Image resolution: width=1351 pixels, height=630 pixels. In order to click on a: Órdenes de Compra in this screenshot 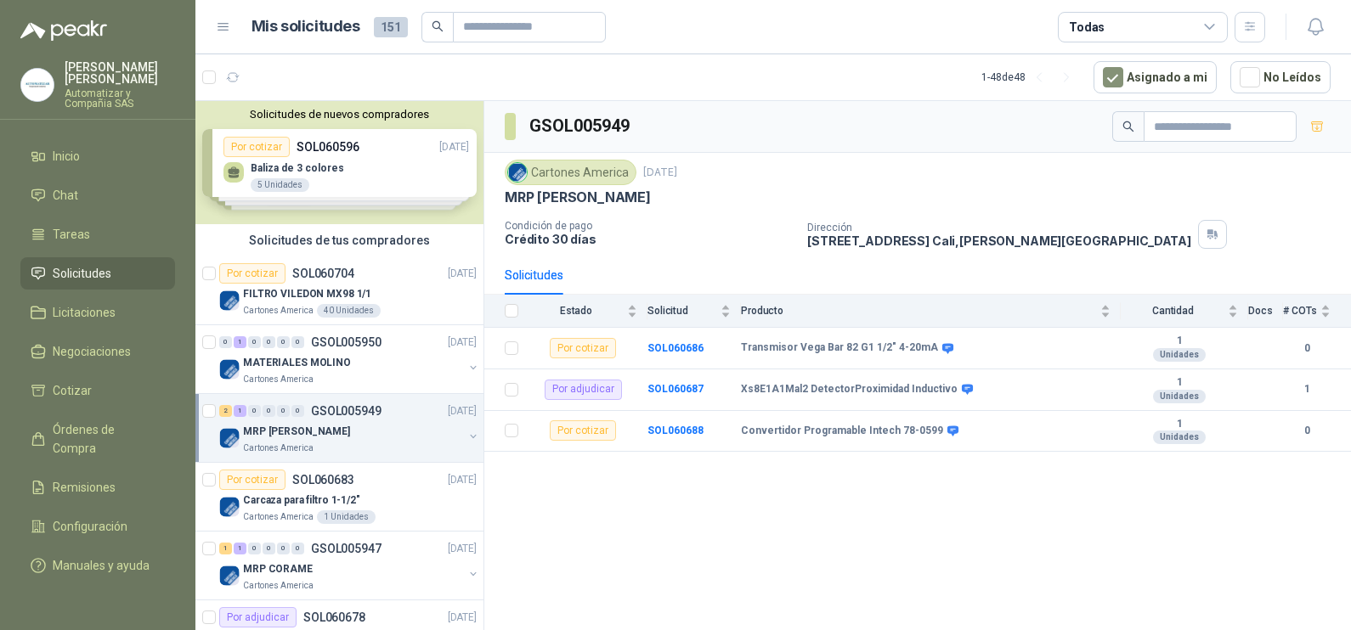, I will do `click(98, 439)`.